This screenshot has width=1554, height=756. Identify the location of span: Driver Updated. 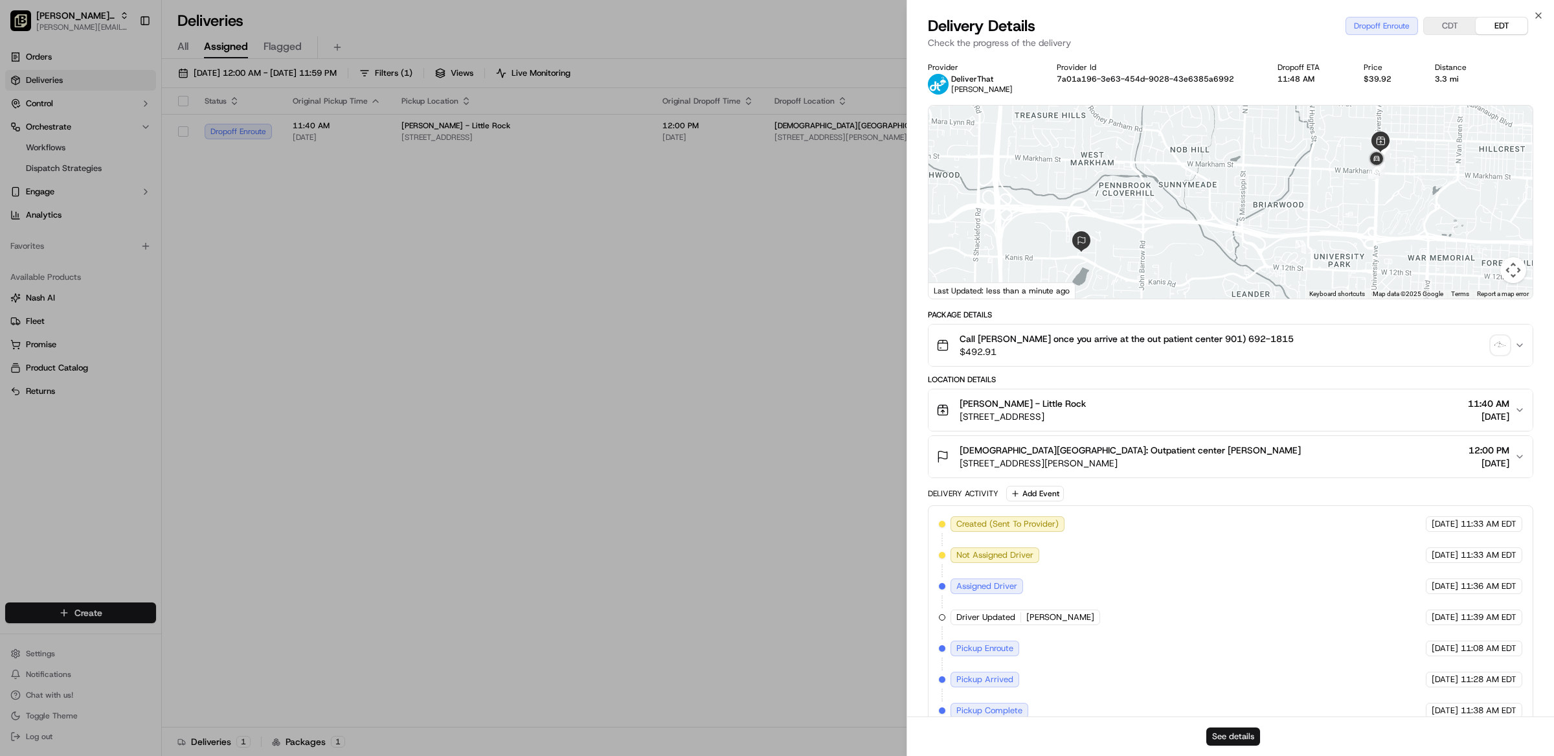
(986, 617).